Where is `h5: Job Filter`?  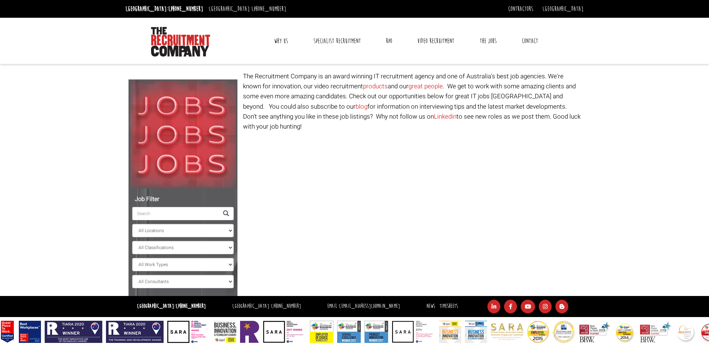 h5: Job Filter is located at coordinates (183, 199).